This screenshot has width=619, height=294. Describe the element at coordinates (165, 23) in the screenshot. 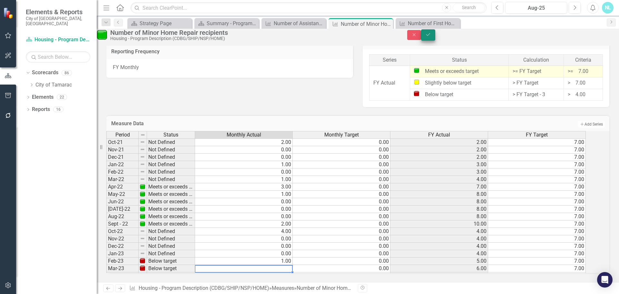

I see `div: Strategy Page` at that location.